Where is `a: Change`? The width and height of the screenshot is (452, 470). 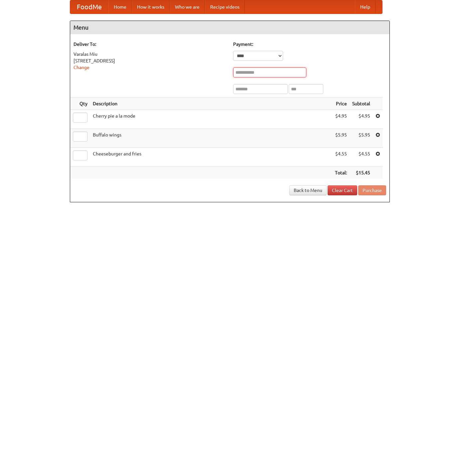
a: Change is located at coordinates (81, 67).